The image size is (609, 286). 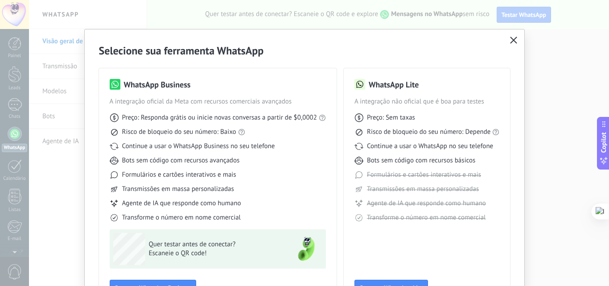 I want to click on span: Preço: Responda grátis ou inicie novas conversas a partir de $0,0002, so click(x=219, y=118).